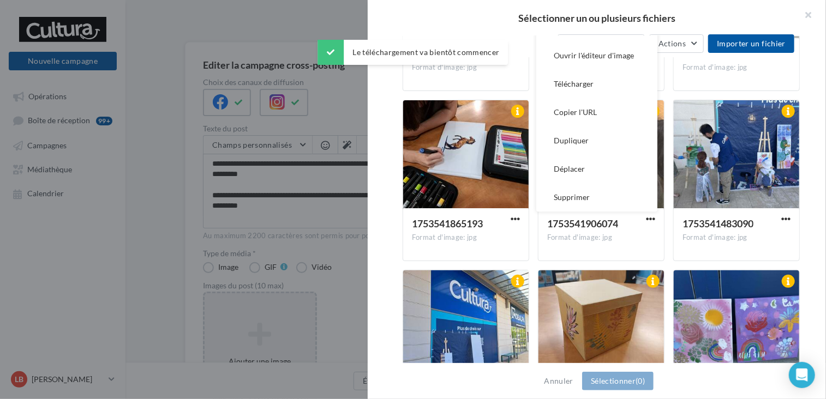  What do you see at coordinates (676, 44) in the screenshot?
I see `button: Actions` at bounding box center [676, 44].